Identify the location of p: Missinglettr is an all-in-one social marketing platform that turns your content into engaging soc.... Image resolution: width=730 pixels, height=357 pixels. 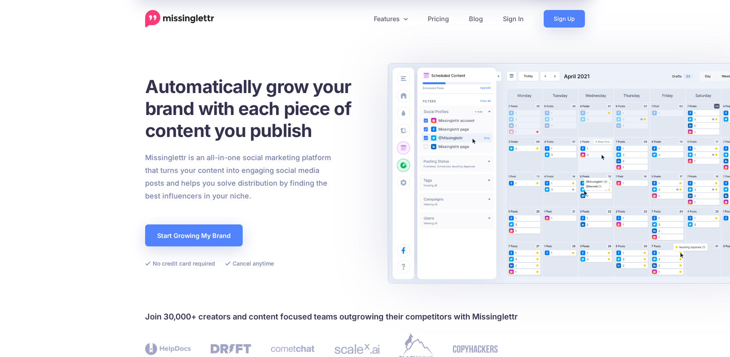
(238, 177).